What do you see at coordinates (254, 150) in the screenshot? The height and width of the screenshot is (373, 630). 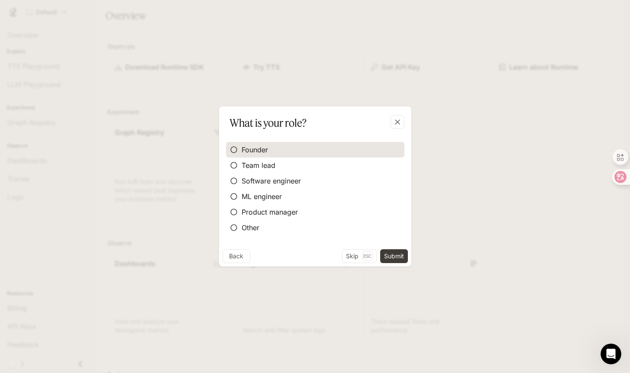 I see `span: Founder` at bounding box center [254, 150].